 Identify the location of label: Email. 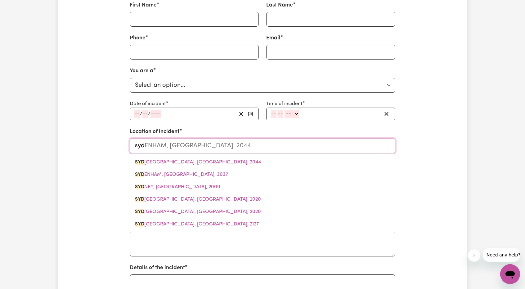
(273, 38).